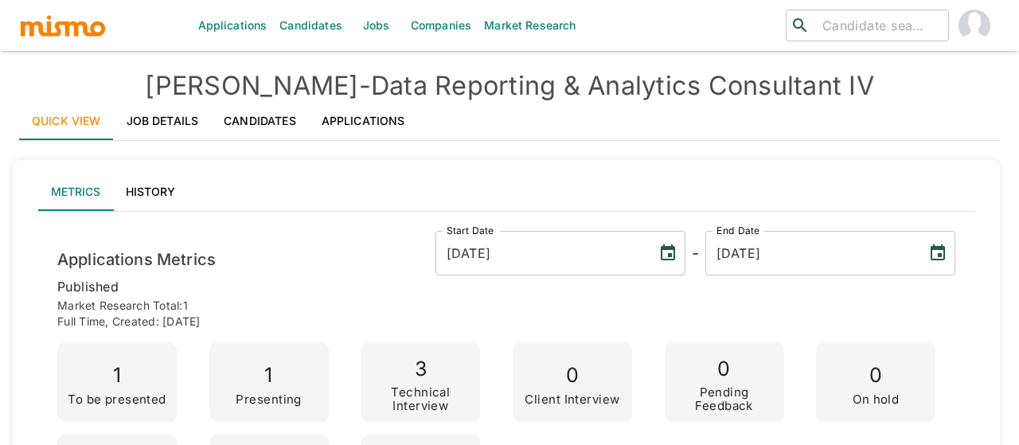 This screenshot has width=1019, height=445. I want to click on p: Market Research Total: 1, so click(506, 306).